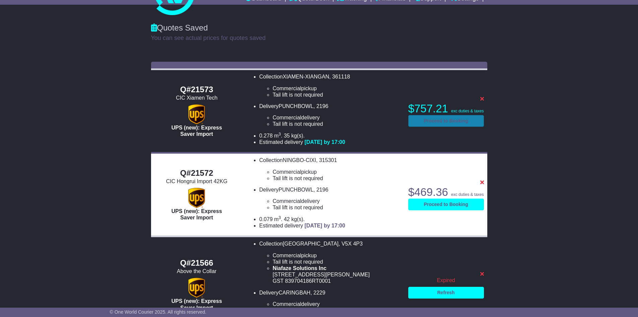 This screenshot has width=638, height=317. I want to click on div: Q#21573, so click(197, 89).